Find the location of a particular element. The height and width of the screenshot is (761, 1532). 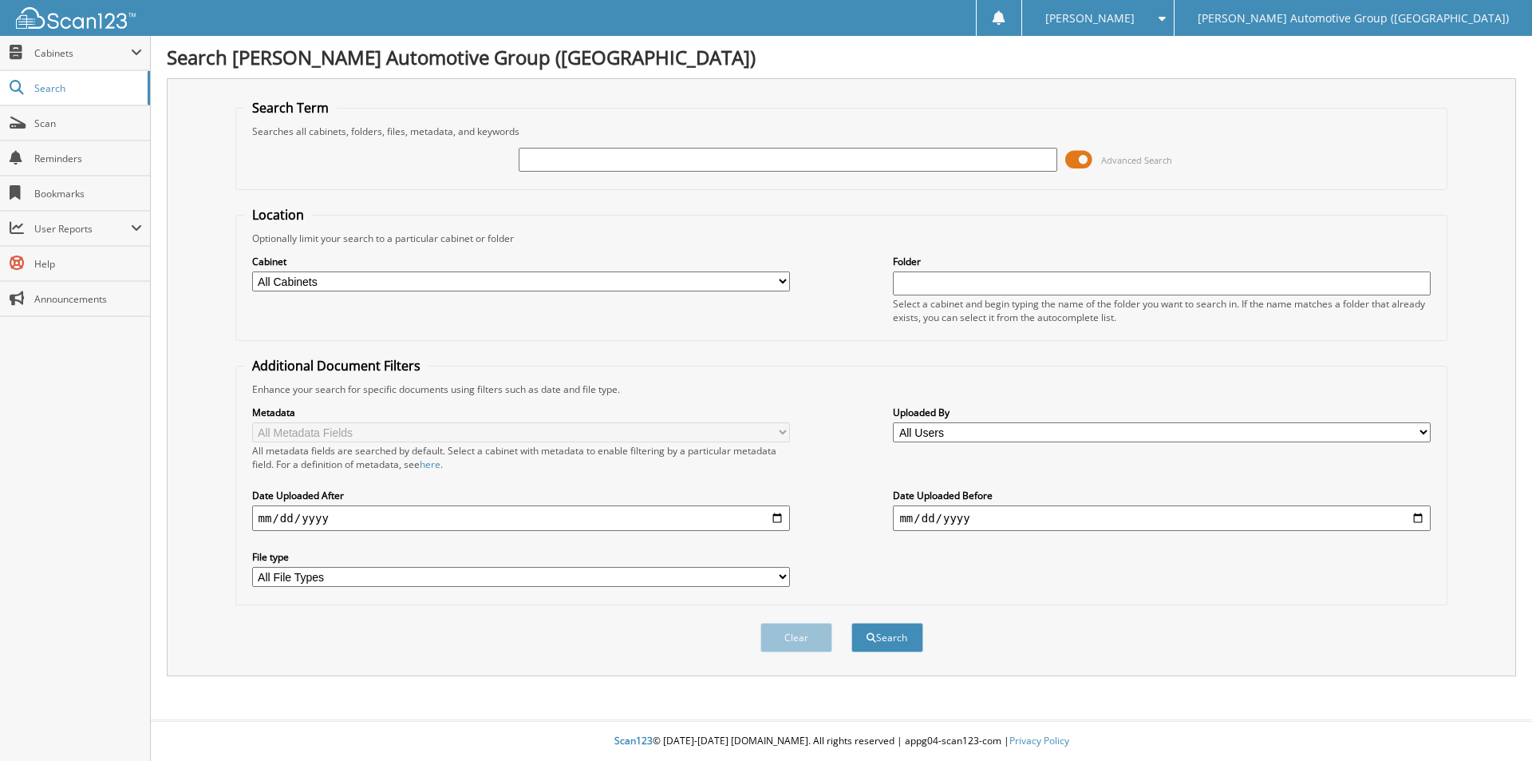

div: All metadata fields are searched by default. Select a cabinet with metadata to enable filtering b... is located at coordinates (521, 457).